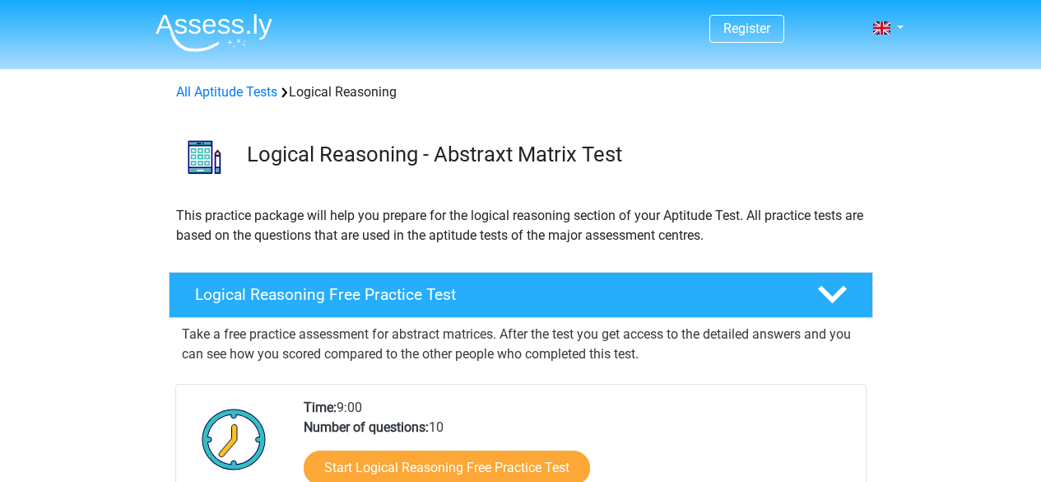 The width and height of the screenshot is (1041, 482). What do you see at coordinates (747, 28) in the screenshot?
I see `a: Register` at bounding box center [747, 28].